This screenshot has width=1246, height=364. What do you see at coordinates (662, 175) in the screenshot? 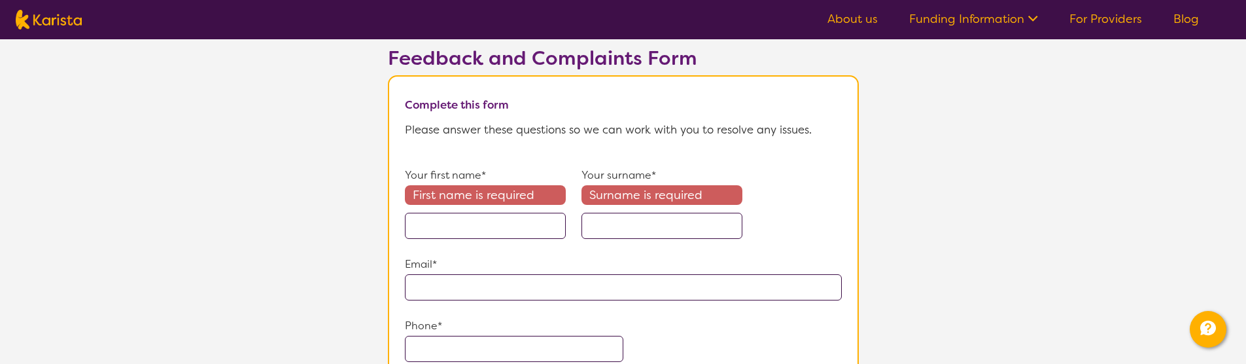
I see `p: Your surname*` at bounding box center [662, 175].